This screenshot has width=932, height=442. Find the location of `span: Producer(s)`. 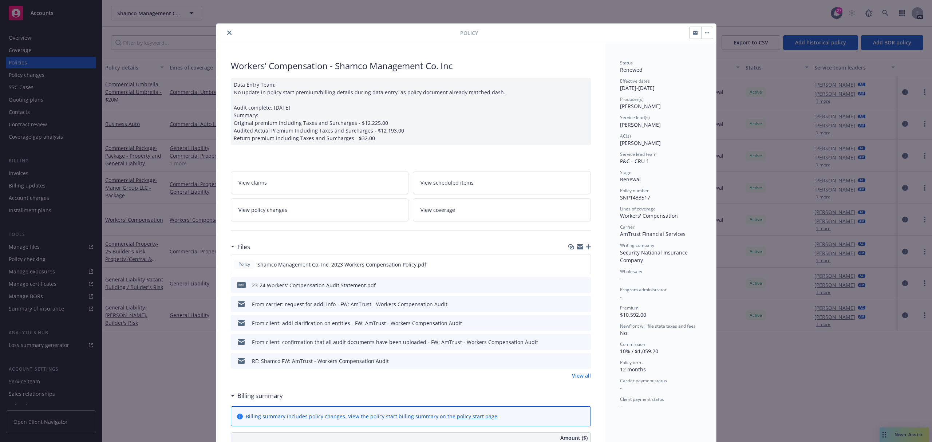

span: Producer(s) is located at coordinates (632, 99).